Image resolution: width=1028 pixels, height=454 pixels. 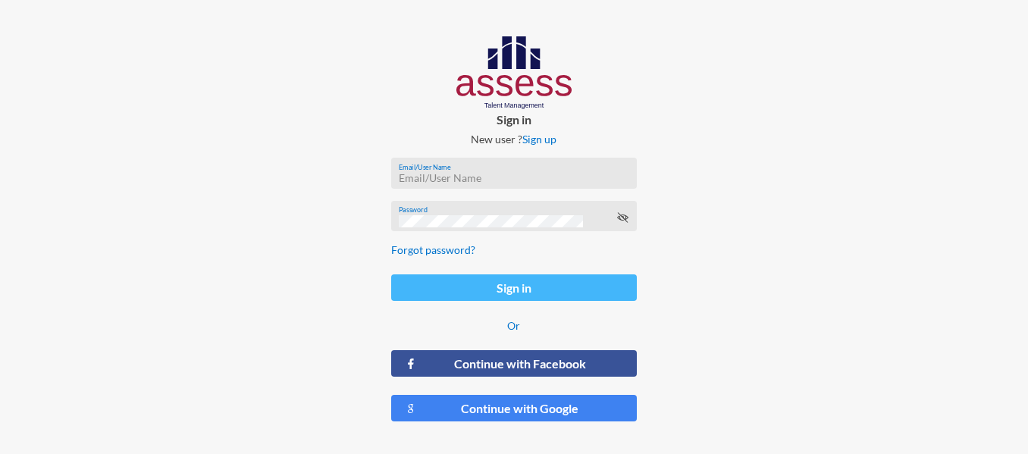 I want to click on a: Forgot password?, so click(x=433, y=249).